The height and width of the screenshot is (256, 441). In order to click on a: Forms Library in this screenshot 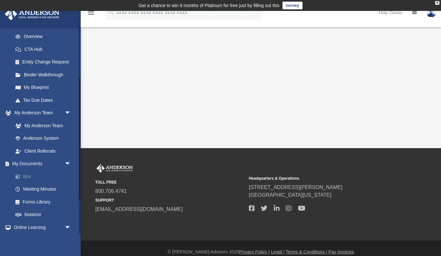, I will do `click(43, 202)`.